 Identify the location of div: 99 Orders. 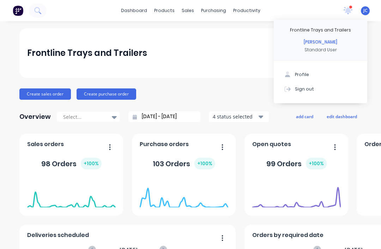
(297, 163).